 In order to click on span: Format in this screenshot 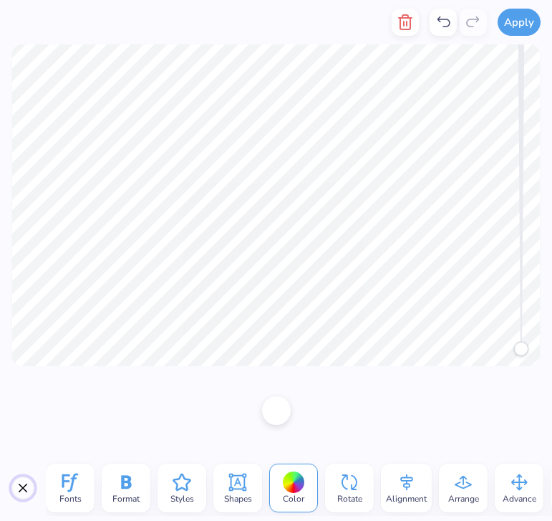, I will do `click(126, 498)`.